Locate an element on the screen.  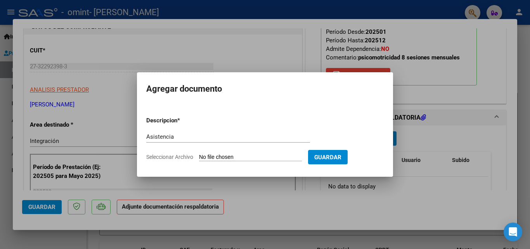
span: Guardar is located at coordinates (328, 157).